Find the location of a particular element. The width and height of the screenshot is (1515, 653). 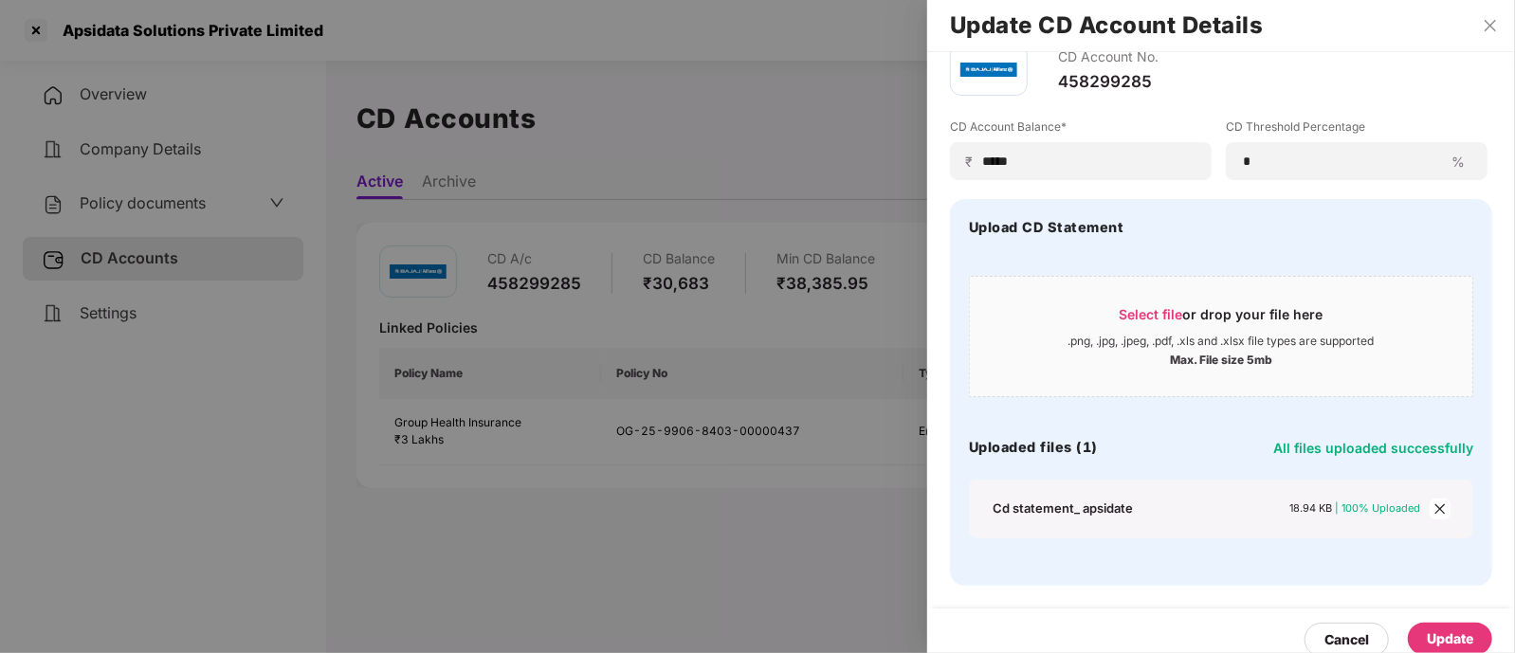

span: Select fileor drop your file here.png, .jpg, .jpeg, .pdf, .xls and .xlsx file types are supported... is located at coordinates (1221, 336).